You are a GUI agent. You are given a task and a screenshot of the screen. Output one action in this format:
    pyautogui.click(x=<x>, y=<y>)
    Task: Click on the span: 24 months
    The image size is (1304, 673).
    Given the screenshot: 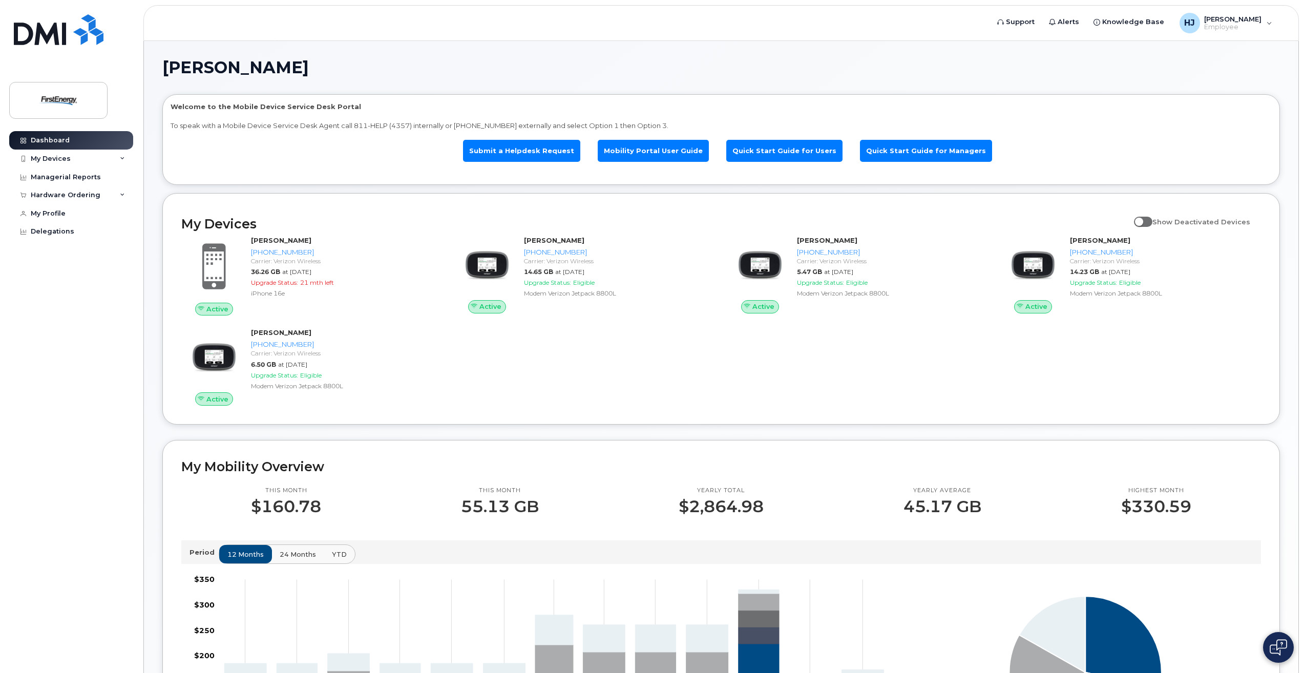 What is the action you would take?
    pyautogui.click(x=298, y=554)
    